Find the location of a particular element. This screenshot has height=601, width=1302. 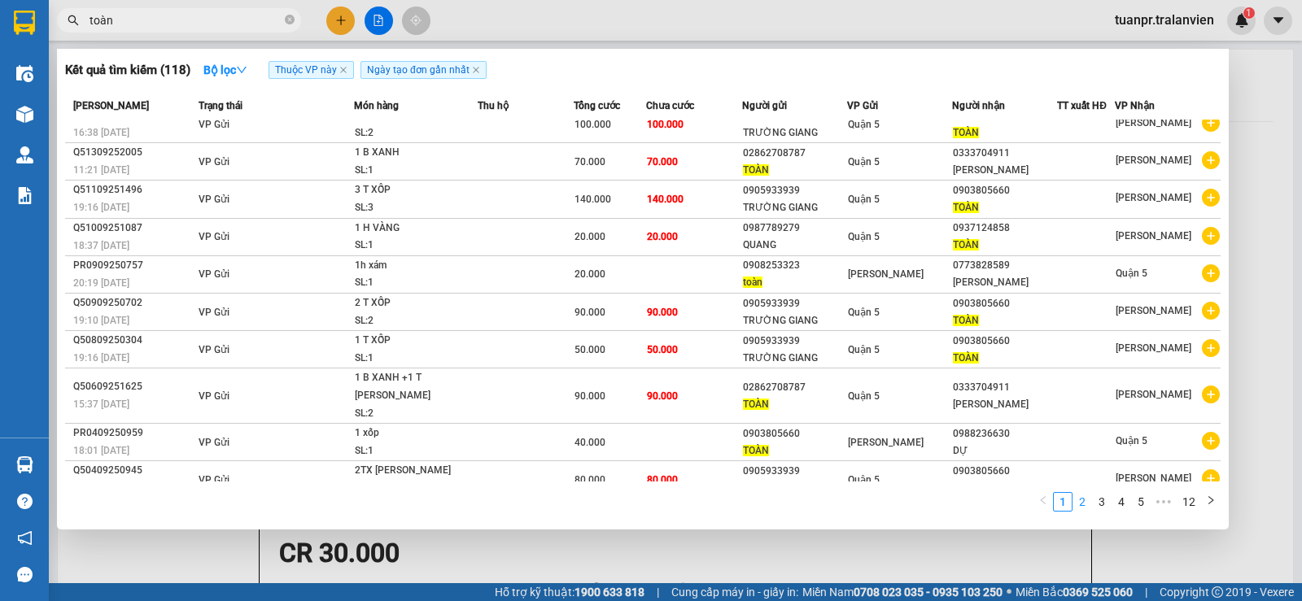

span: Thu hộ is located at coordinates (493, 106).